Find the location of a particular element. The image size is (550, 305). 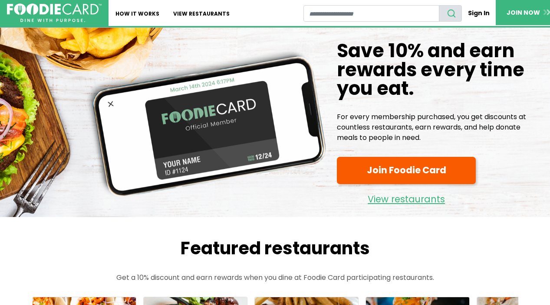

a: Join Foodie Card is located at coordinates (406, 171).